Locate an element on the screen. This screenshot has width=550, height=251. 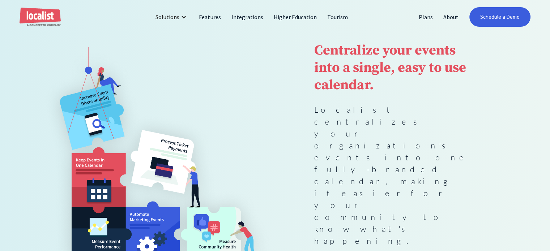
a: Schedule a Demo is located at coordinates (500, 17).